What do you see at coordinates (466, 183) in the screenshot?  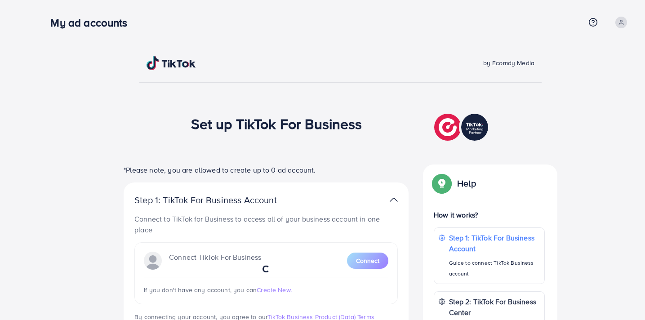 I see `p: Help` at bounding box center [466, 183].